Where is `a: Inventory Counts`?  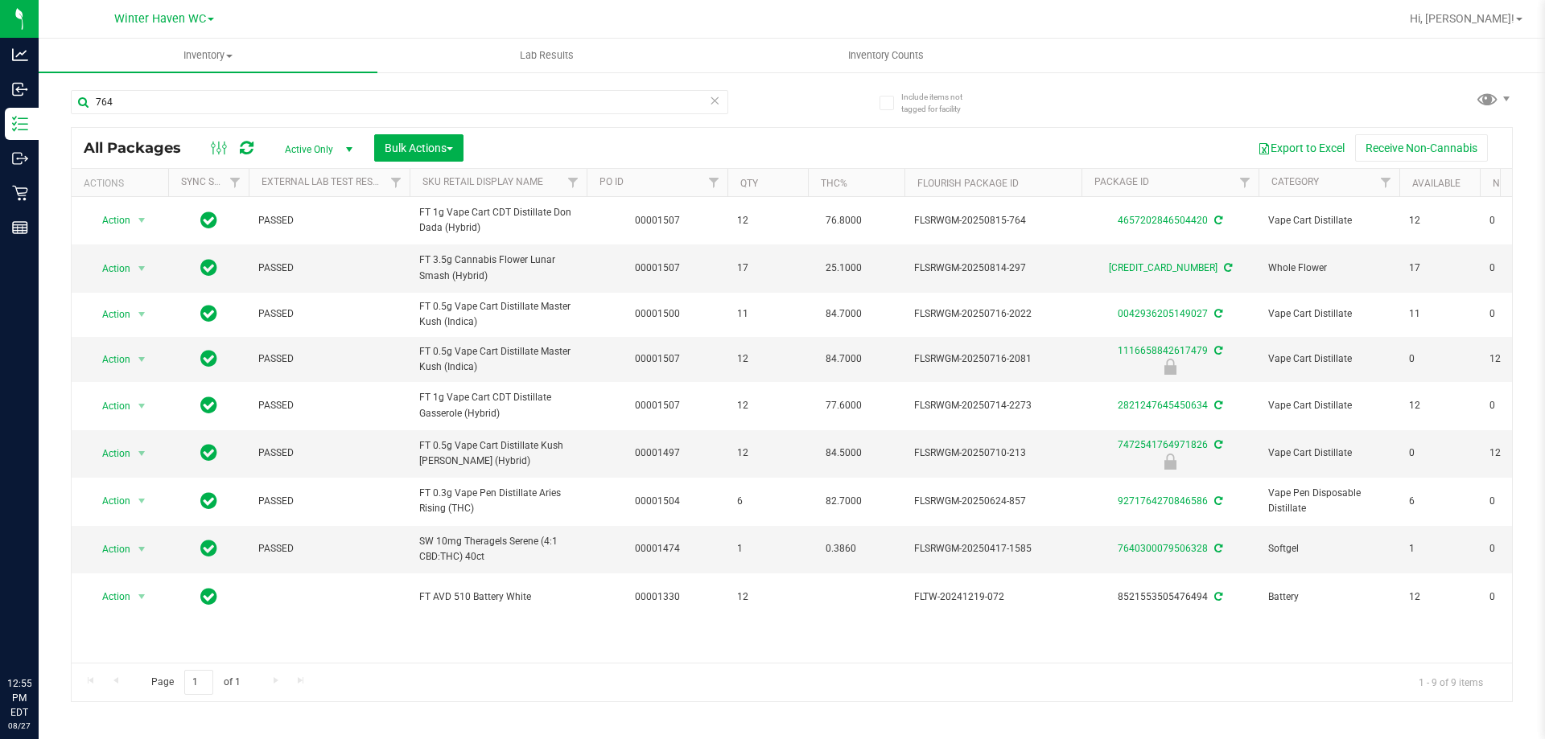 a: Inventory Counts is located at coordinates (885, 56).